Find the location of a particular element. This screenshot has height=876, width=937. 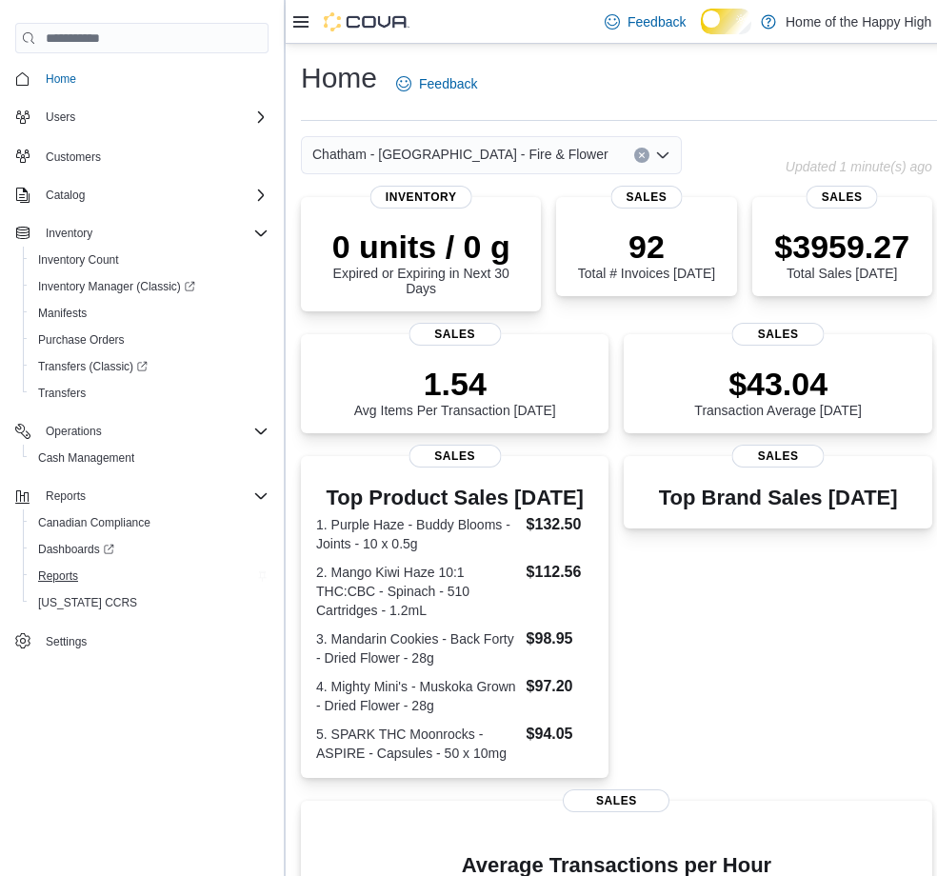

button: Customers is located at coordinates (142, 155).